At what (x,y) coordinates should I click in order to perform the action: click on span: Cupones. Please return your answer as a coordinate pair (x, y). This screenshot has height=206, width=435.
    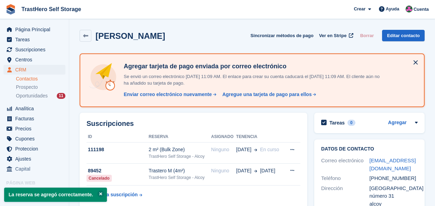
    Looking at the image, I should click on (36, 139).